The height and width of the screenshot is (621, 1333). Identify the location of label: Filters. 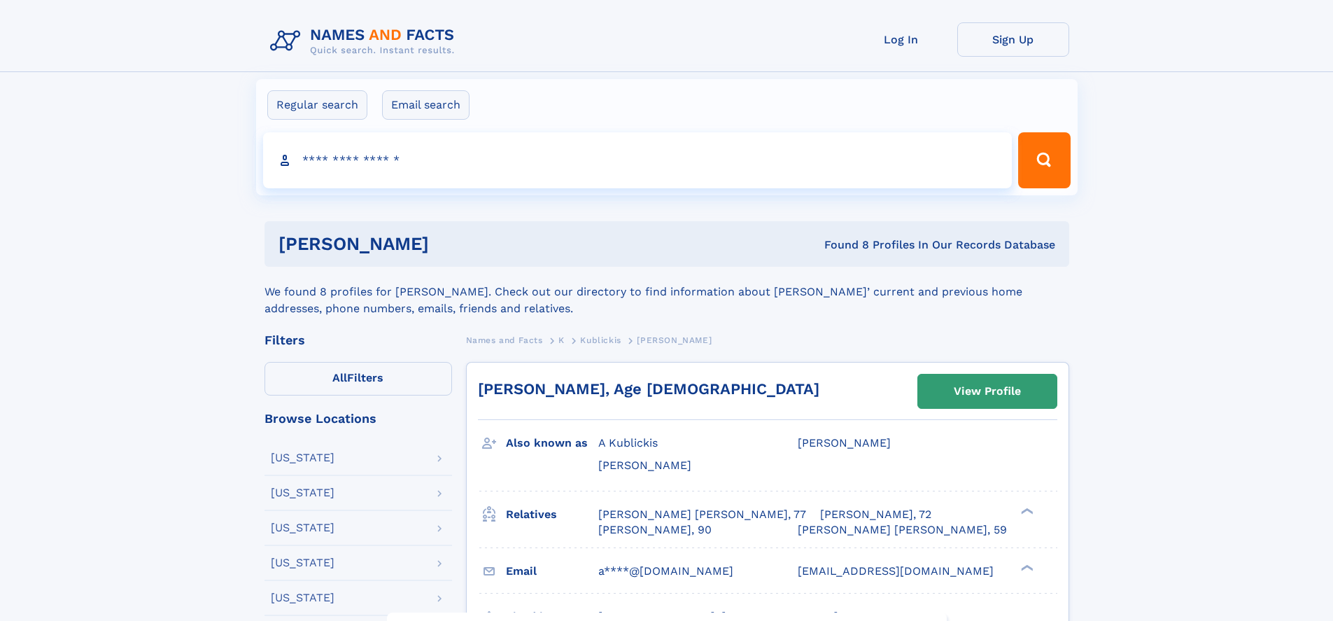
(358, 379).